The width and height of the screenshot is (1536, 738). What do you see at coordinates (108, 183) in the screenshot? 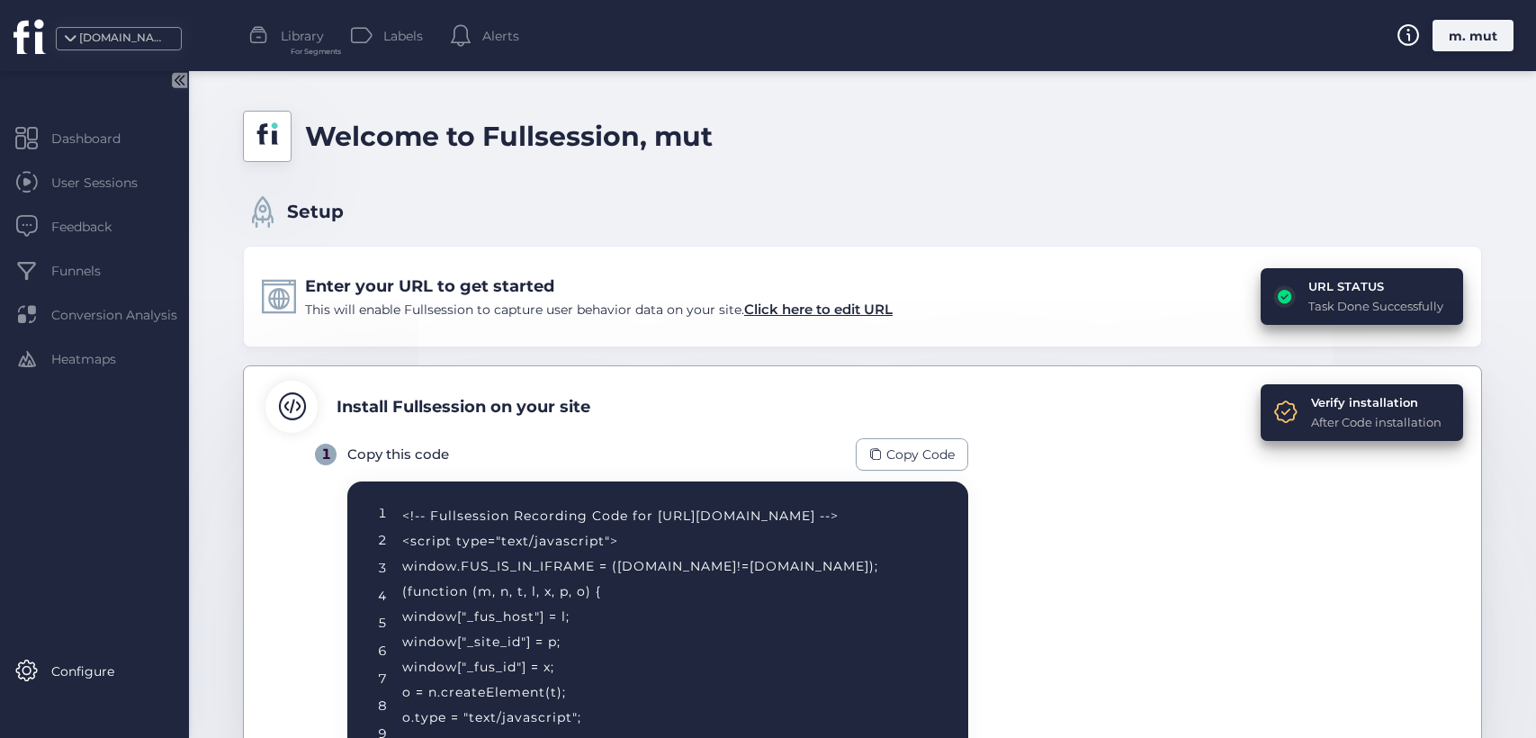
I see `span: User Sessions` at bounding box center [108, 183].